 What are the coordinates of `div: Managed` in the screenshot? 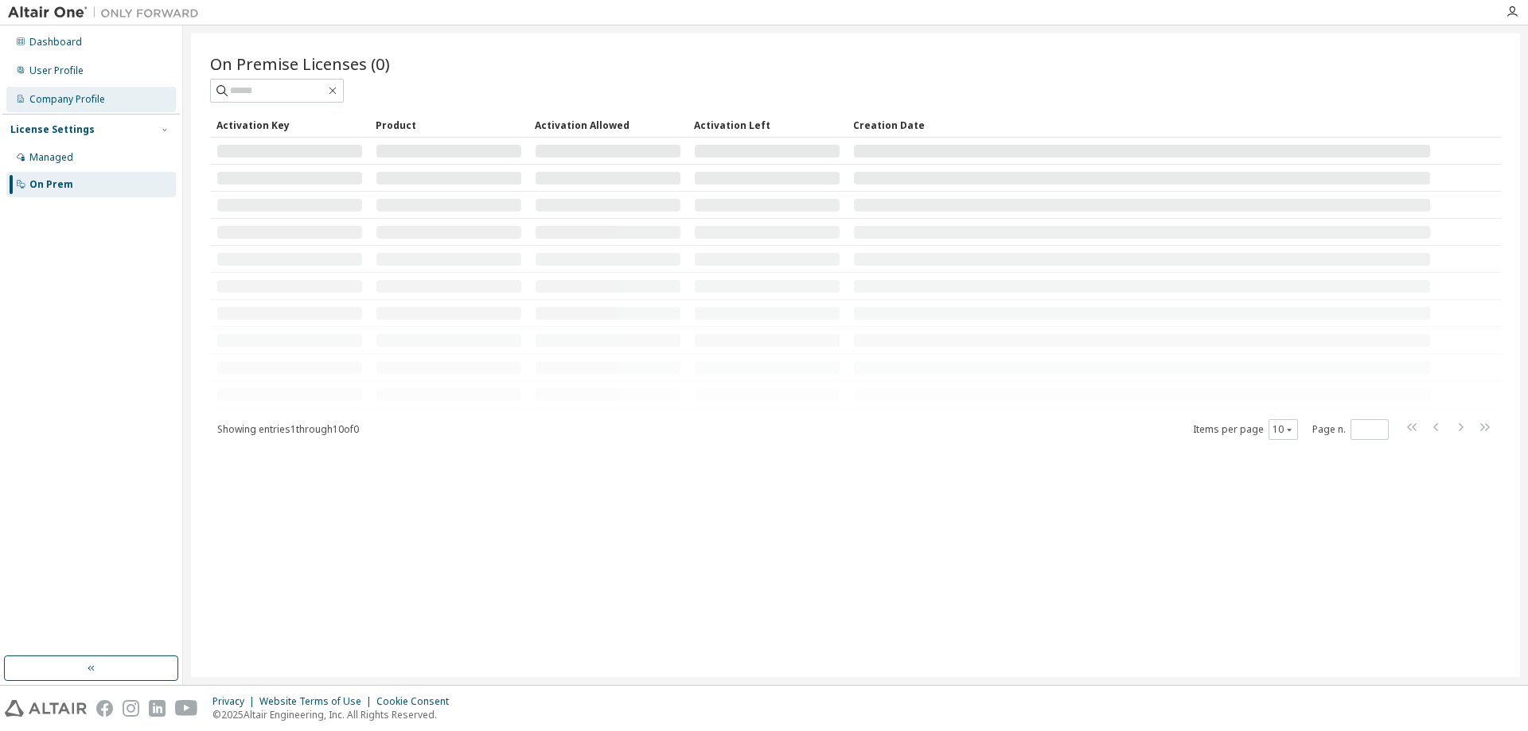 It's located at (51, 158).